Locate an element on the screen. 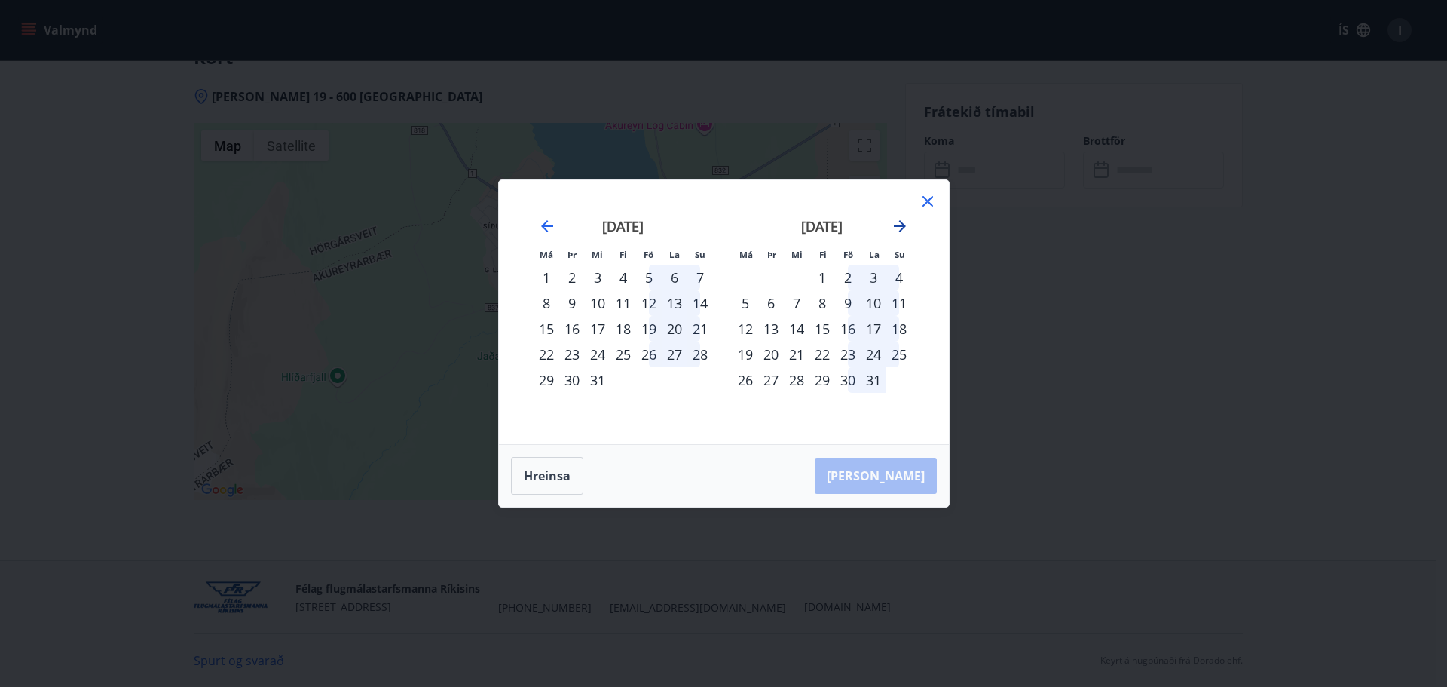 The width and height of the screenshot is (1447, 687). td: laugardagur, 6. desember 2025 is located at coordinates (675, 277).